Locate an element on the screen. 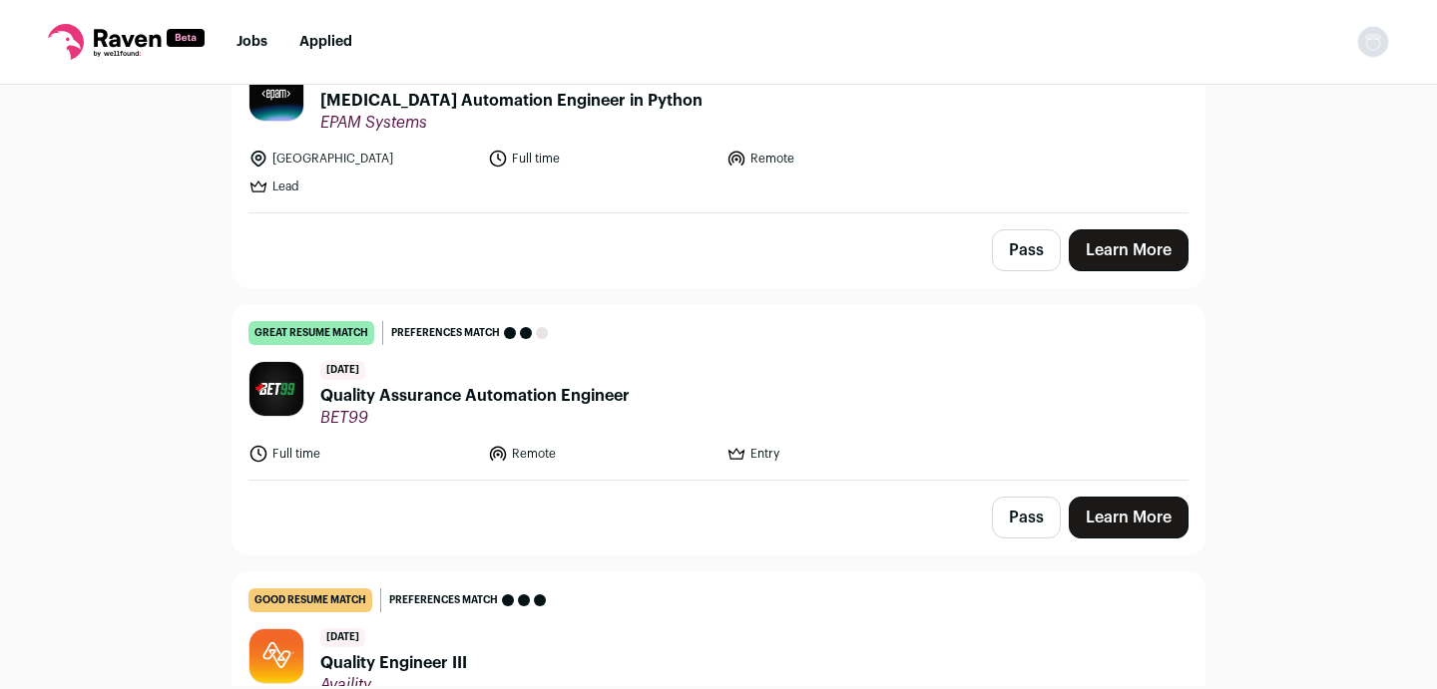  li: Entry is located at coordinates (840, 454).